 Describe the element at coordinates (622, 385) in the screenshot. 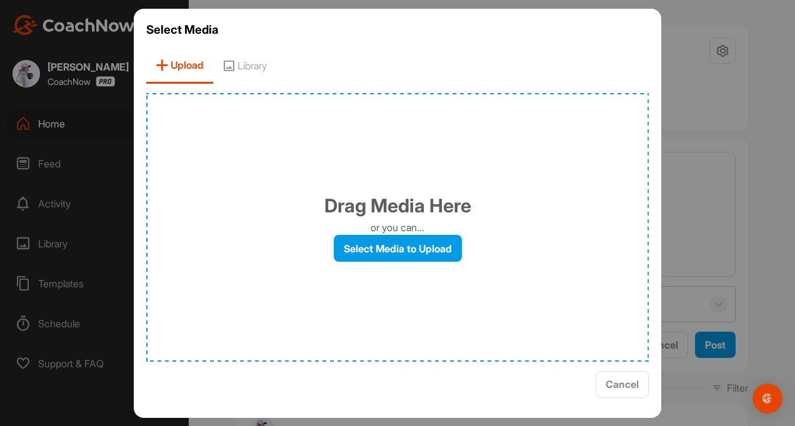

I see `span: Cancel` at that location.